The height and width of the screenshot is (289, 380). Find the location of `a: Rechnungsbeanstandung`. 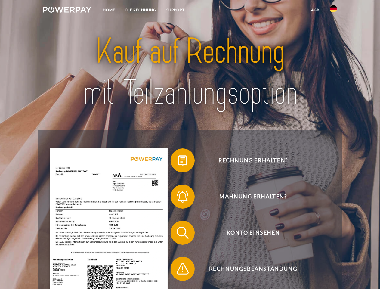

a: Rechnungsbeanstandung is located at coordinates (249, 269).